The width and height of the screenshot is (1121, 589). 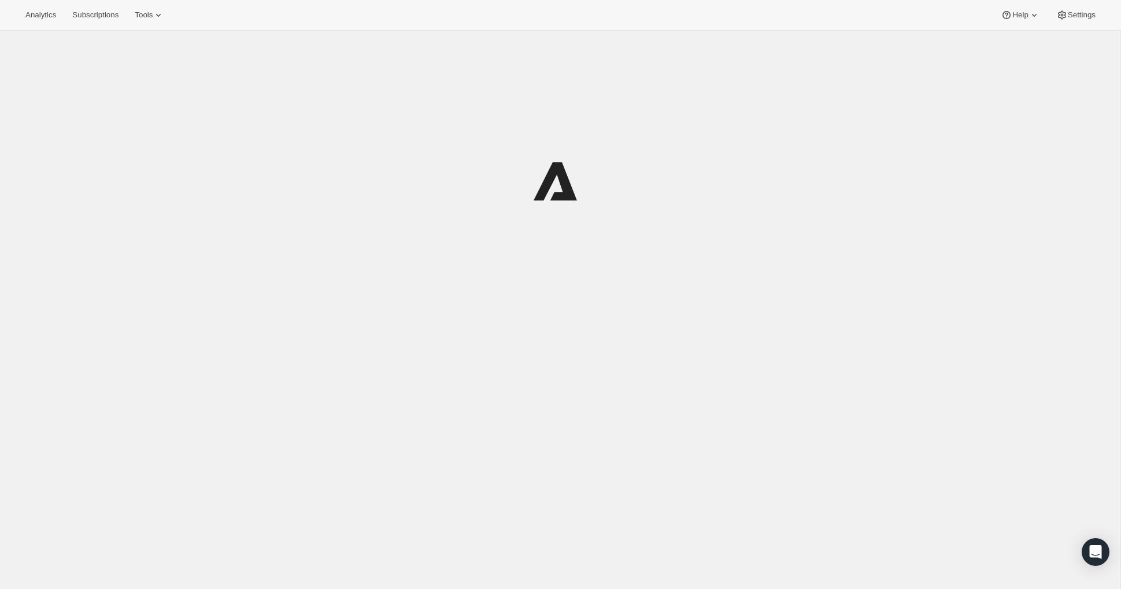 I want to click on span: Subscriptions, so click(x=95, y=15).